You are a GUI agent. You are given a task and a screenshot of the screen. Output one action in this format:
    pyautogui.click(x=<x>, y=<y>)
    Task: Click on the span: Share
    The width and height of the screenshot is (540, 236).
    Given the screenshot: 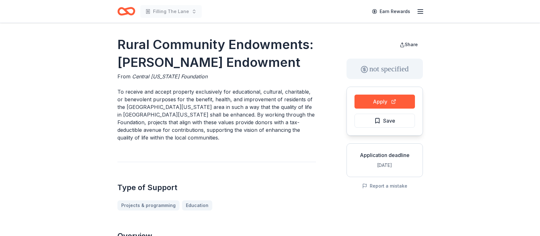 What is the action you would take?
    pyautogui.click(x=411, y=44)
    